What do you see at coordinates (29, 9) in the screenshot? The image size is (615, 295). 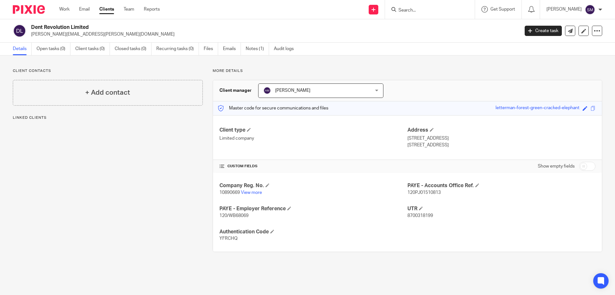 I see `img: Pixie` at bounding box center [29, 9].